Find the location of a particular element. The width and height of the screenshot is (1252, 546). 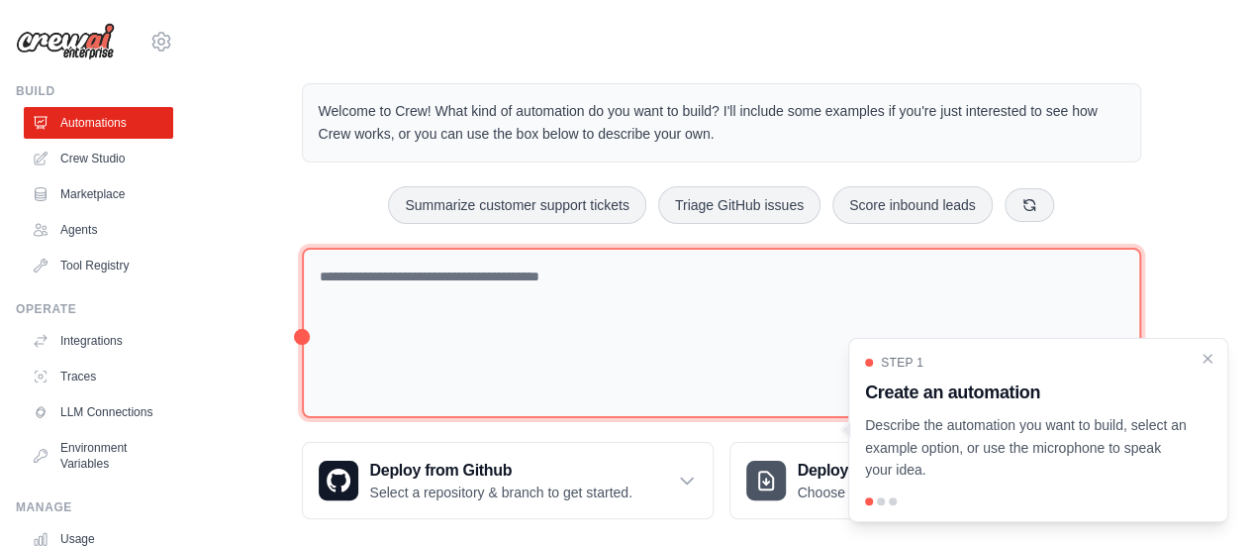

span: Step 1 is located at coordinates (902, 362).